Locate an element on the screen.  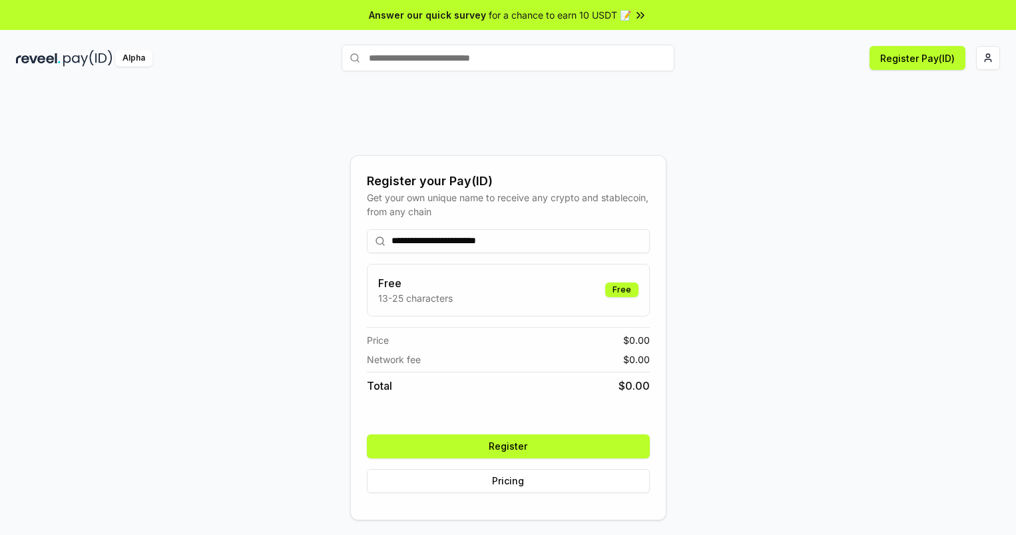
span: for a chance to earn 10 USDT 📝 is located at coordinates (560, 15).